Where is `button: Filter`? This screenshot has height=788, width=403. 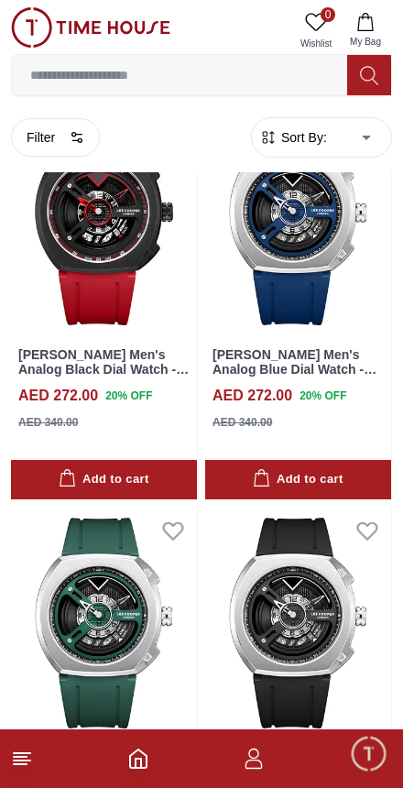
button: Filter is located at coordinates (55, 137).